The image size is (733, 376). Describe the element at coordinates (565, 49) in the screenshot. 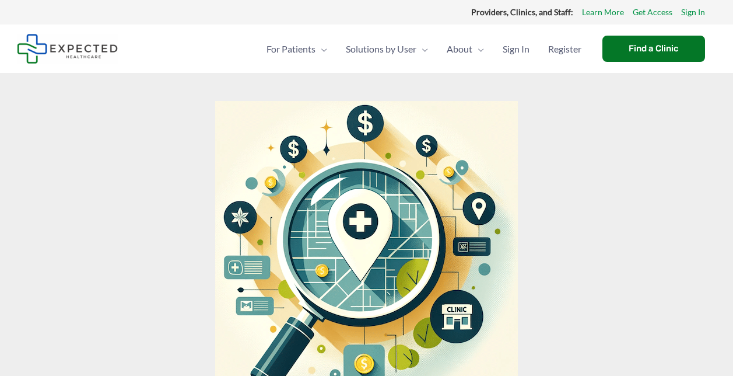

I see `a: Register` at that location.